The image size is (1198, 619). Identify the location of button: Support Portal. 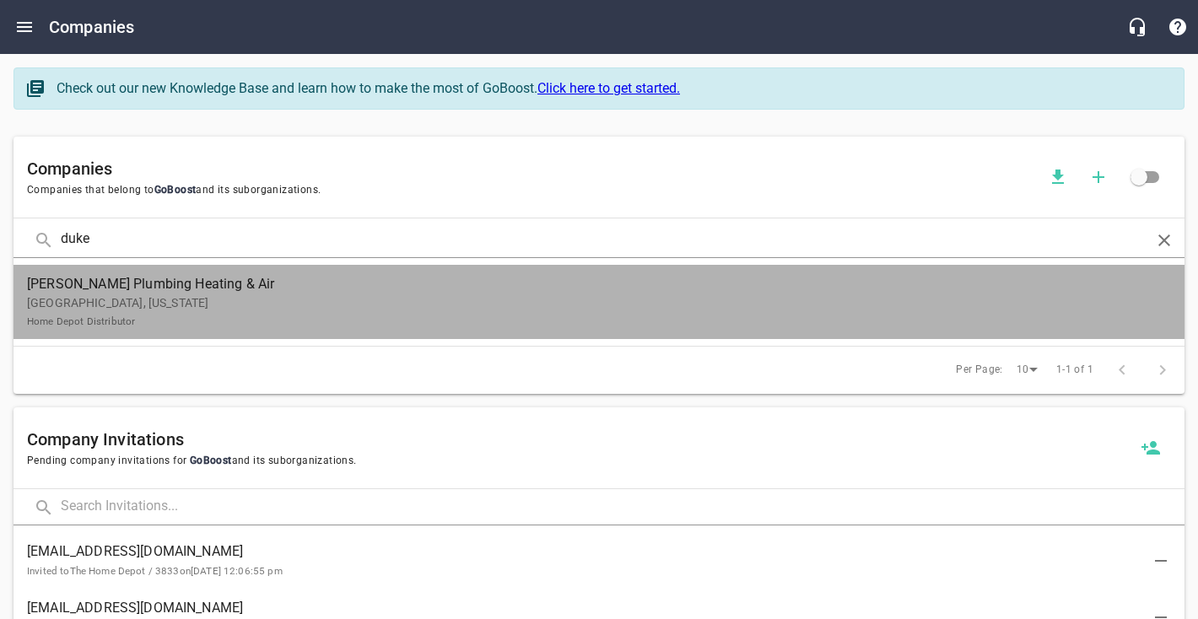
(1177, 27).